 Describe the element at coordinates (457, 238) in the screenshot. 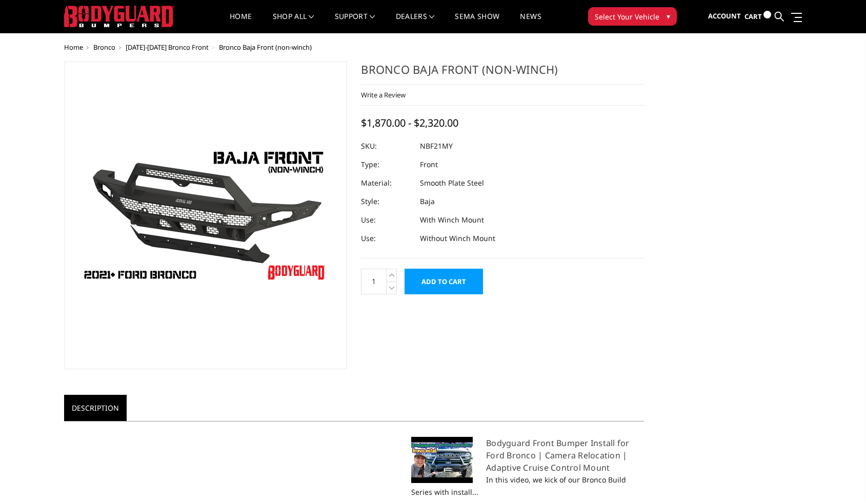

I see `dd: Without Winch Mount` at that location.